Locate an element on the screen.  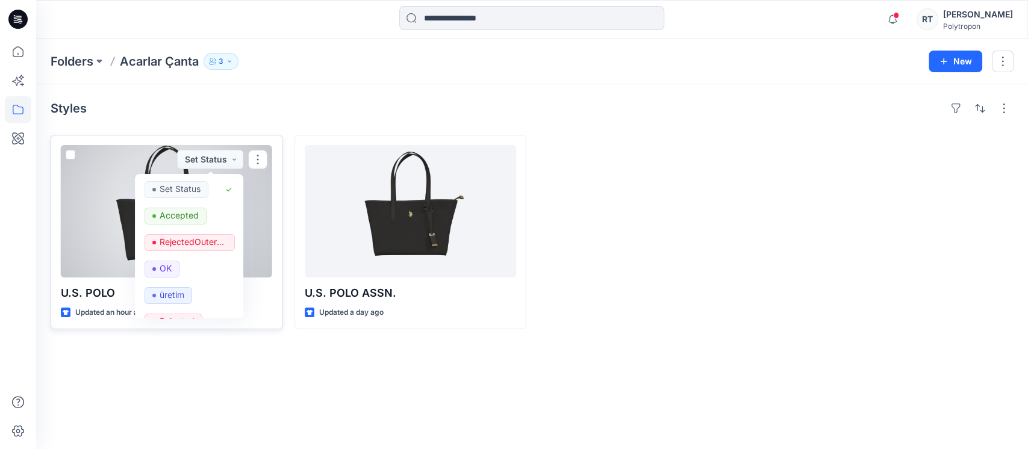
div: RT is located at coordinates (928, 19).